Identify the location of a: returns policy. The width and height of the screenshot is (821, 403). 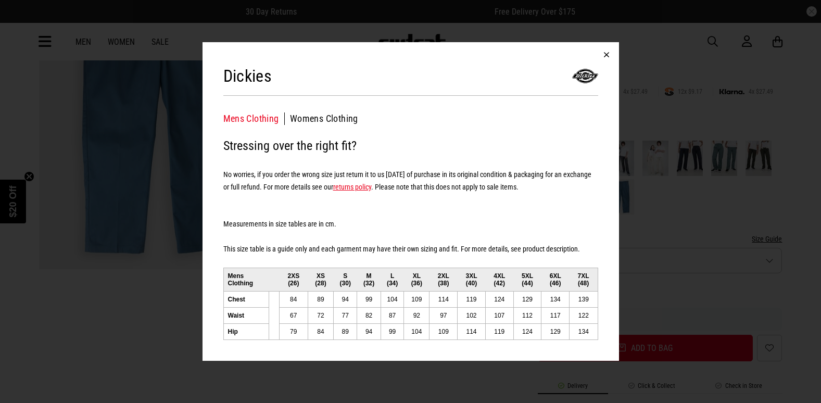
(352, 187).